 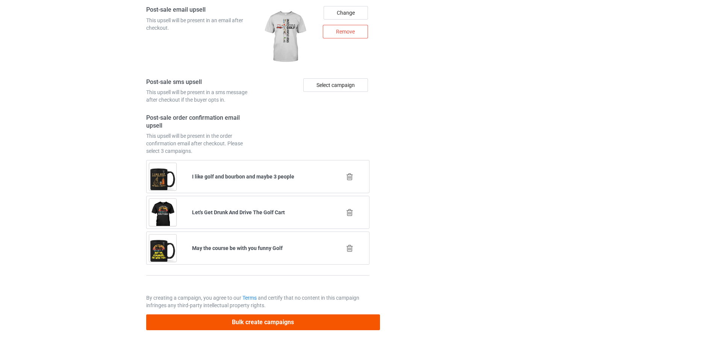 What do you see at coordinates (201, 10) in the screenshot?
I see `h4: Post-sale email upsell` at bounding box center [201, 10].